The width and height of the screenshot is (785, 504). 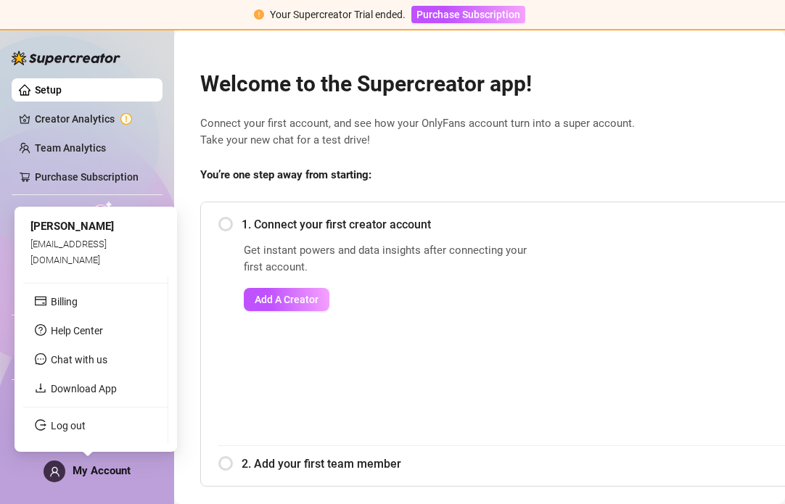 I want to click on a: Team Analytics, so click(x=70, y=148).